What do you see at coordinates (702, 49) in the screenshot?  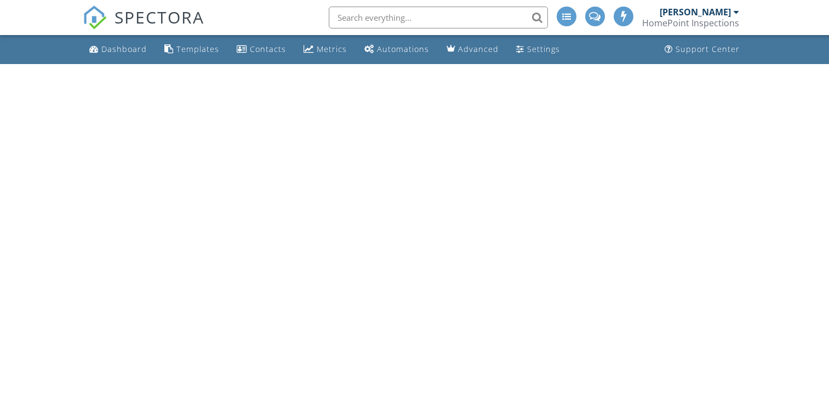 I see `a: Support Center` at bounding box center [702, 49].